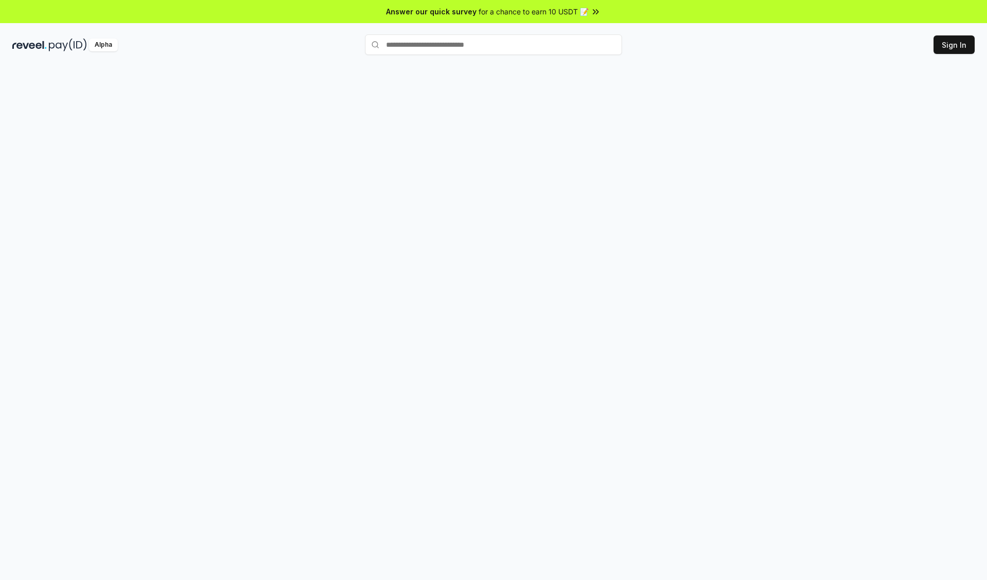  What do you see at coordinates (533, 11) in the screenshot?
I see `span: for a chance to earn 10 USDT 📝` at bounding box center [533, 11].